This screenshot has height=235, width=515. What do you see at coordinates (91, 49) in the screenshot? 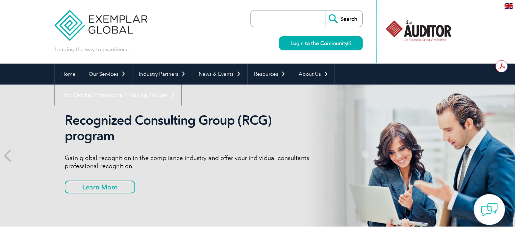
I see `p: Leading the way to excellence` at bounding box center [91, 49].